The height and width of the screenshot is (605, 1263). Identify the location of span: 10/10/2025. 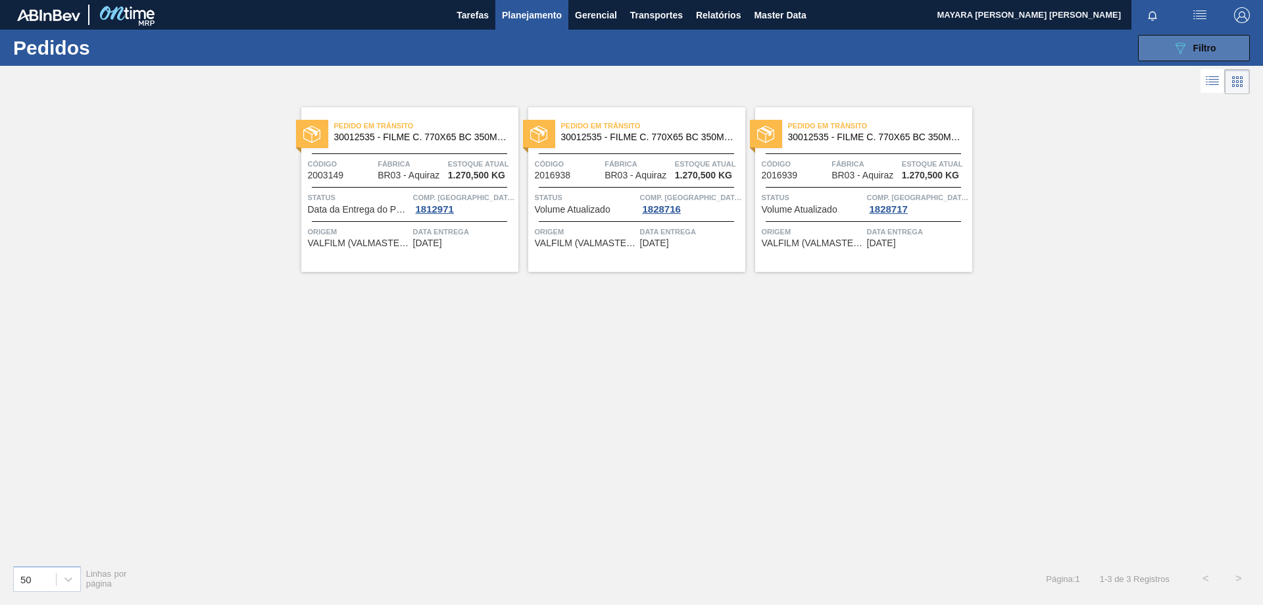
(882, 243).